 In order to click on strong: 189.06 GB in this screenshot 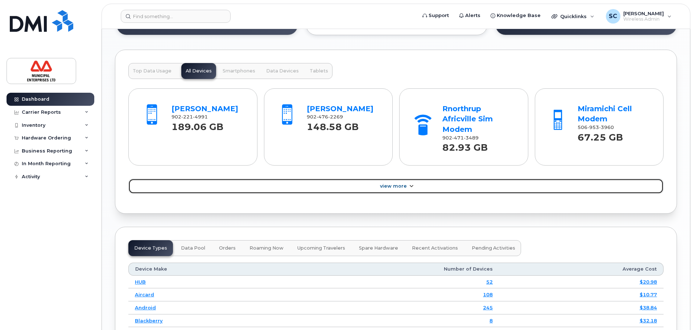, I will do `click(197, 125)`.